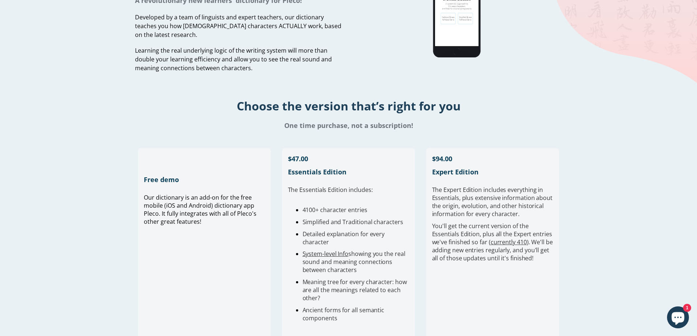 The image size is (697, 336). Describe the element at coordinates (349, 172) in the screenshot. I see `h1: Essentials Edition` at that location.